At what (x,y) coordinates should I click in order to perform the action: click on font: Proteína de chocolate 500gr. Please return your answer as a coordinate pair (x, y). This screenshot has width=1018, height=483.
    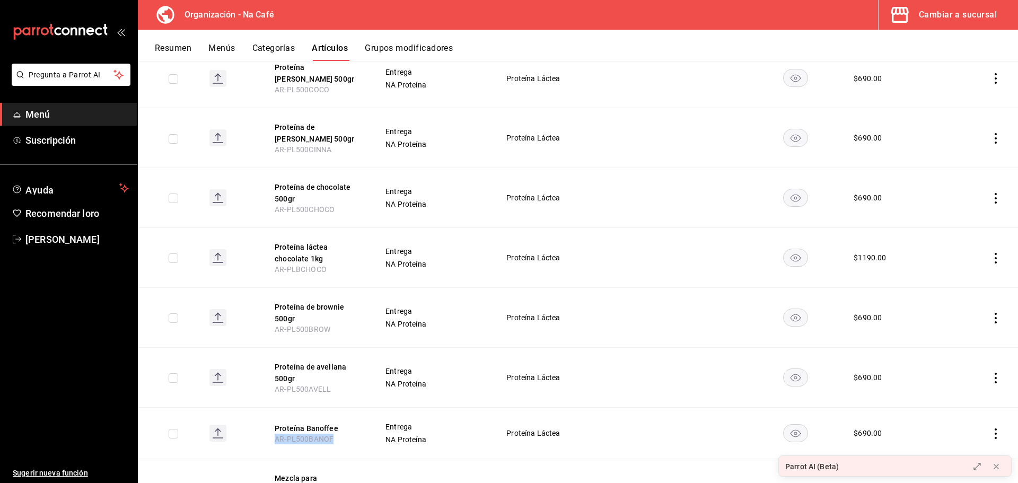
    Looking at the image, I should click on (312, 193).